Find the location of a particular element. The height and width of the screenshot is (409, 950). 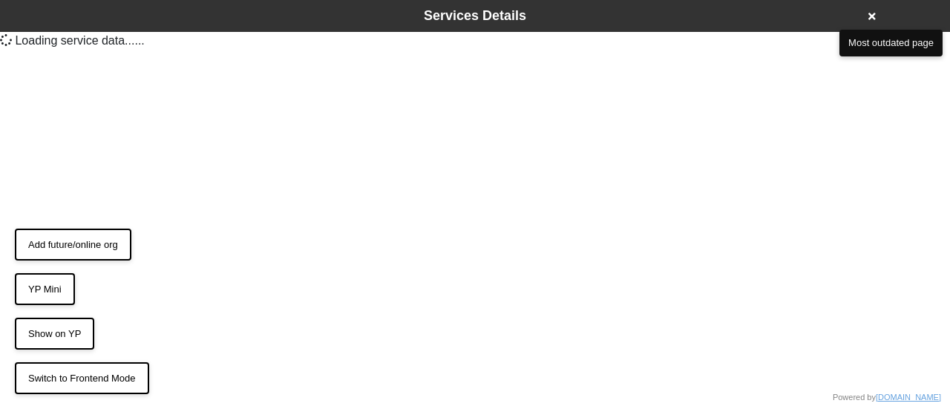

div: Powered by is located at coordinates (887, 397).